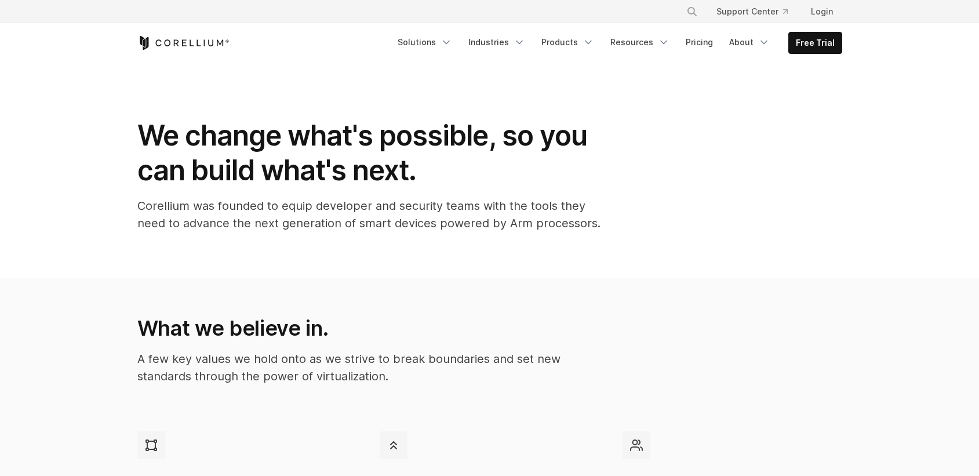 The width and height of the screenshot is (979, 476). I want to click on a: Pricing, so click(699, 42).